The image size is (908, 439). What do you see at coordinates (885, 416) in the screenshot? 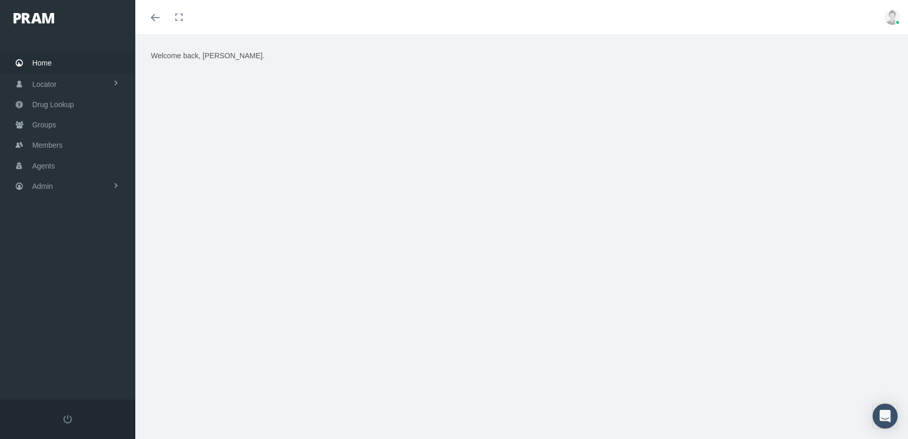
I see `div: Open Intercom Messenger` at bounding box center [885, 416].